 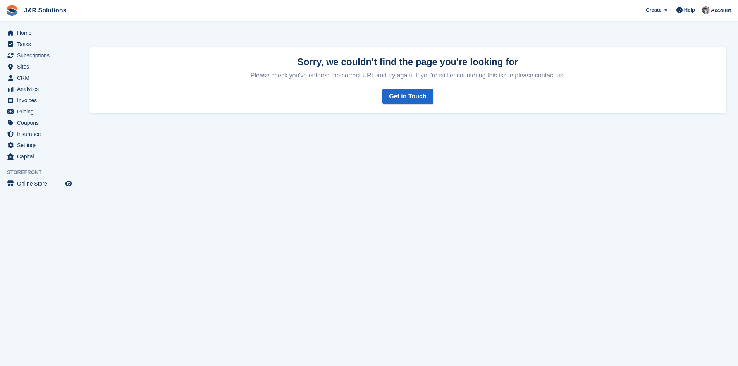 What do you see at coordinates (40, 184) in the screenshot?
I see `span: Online Store` at bounding box center [40, 184].